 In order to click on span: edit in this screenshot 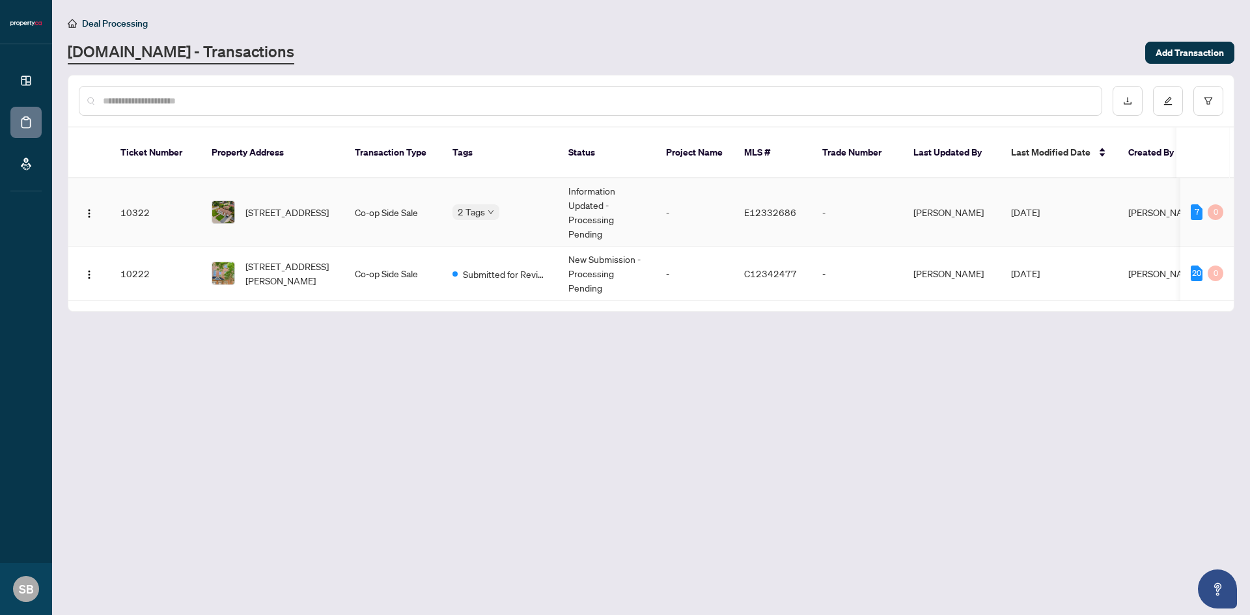, I will do `click(1168, 101)`.